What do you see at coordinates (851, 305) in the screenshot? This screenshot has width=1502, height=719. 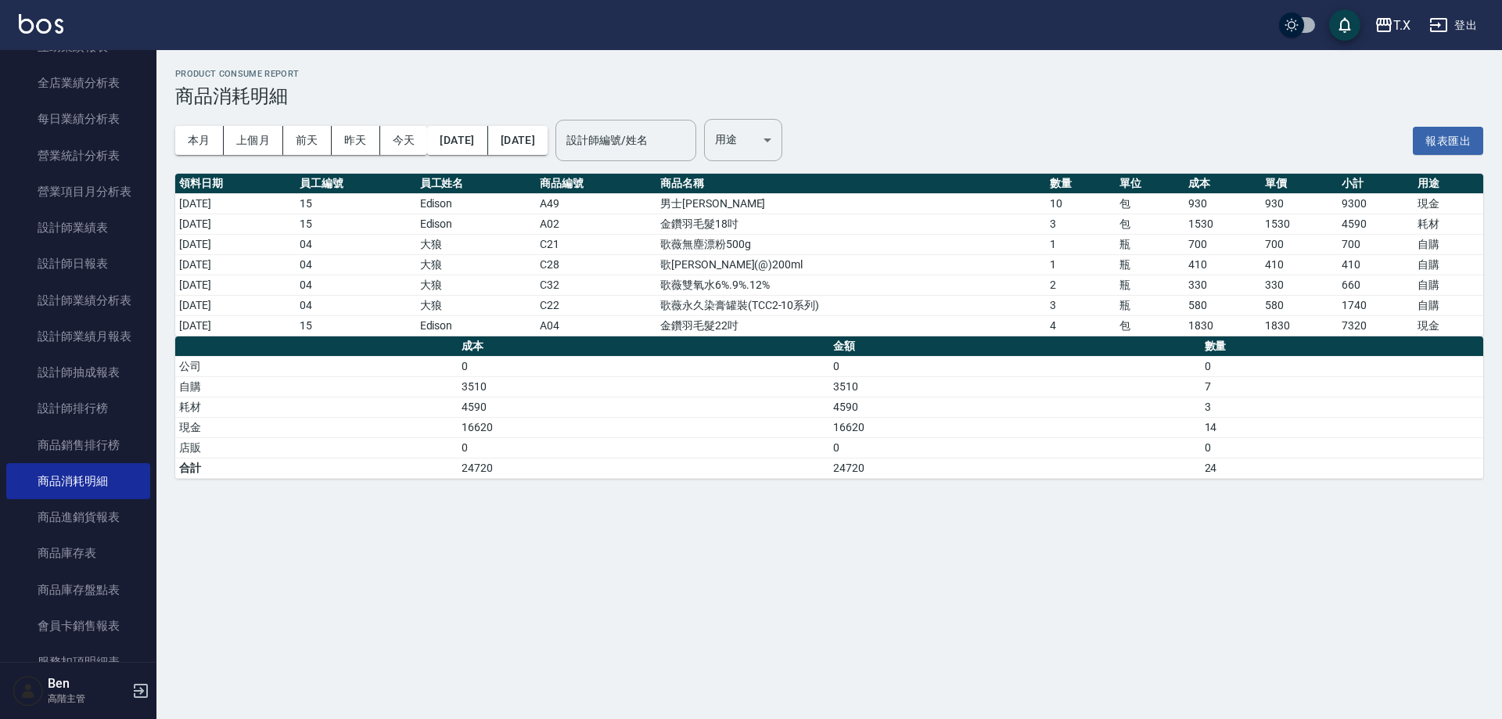 I see `td: 歌薇永久染膏罐裝(TCC2-10系列)` at bounding box center [851, 305].